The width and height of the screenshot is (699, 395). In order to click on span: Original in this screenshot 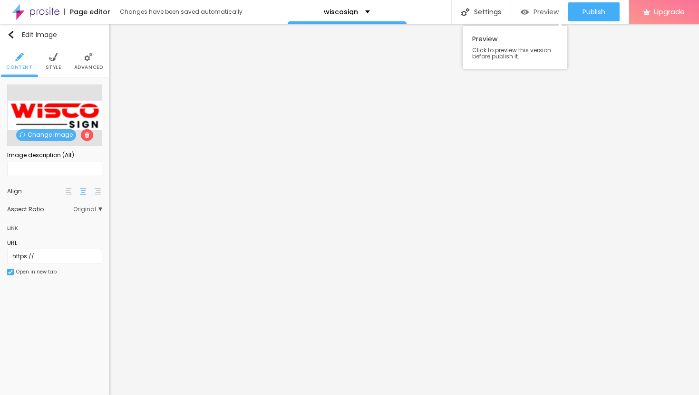, I will do `click(87, 210)`.